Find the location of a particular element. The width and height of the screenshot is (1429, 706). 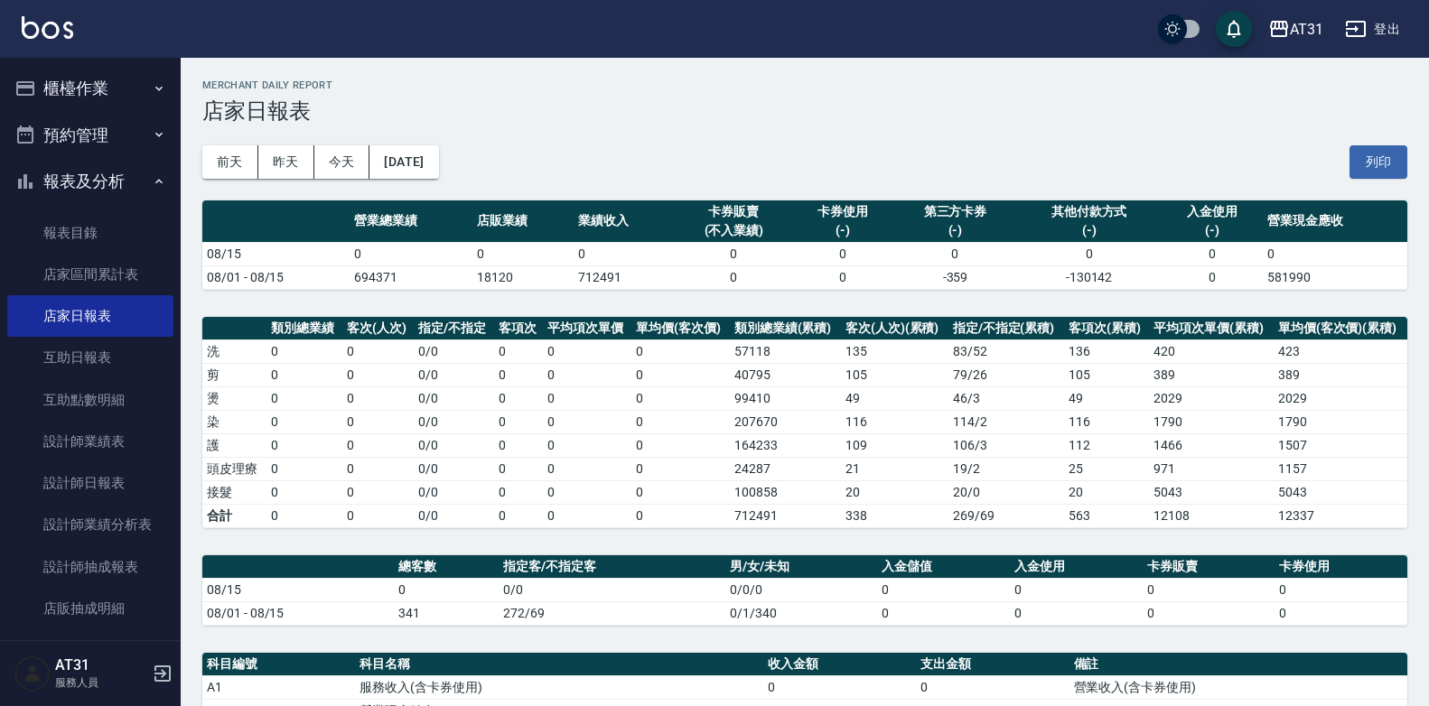

td: 0/0 is located at coordinates (611, 590).